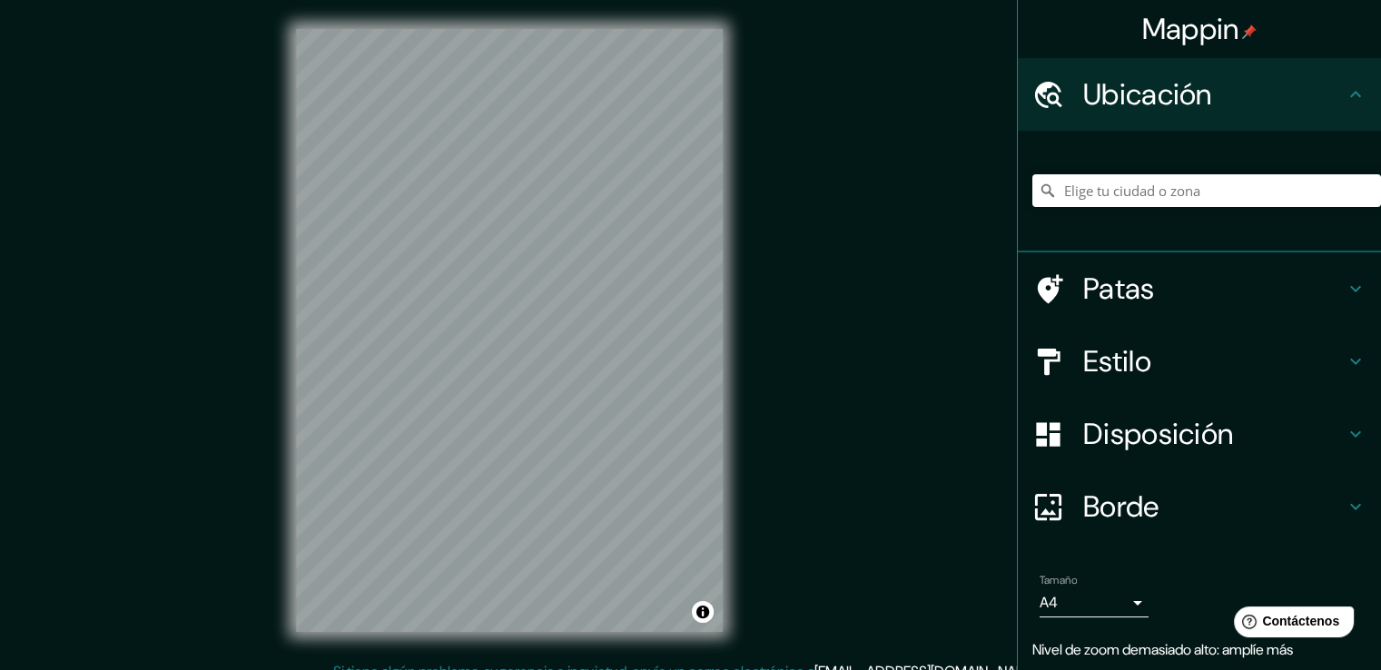 The width and height of the screenshot is (1381, 670). What do you see at coordinates (1058, 580) in the screenshot?
I see `font: Tamaño` at bounding box center [1058, 580].